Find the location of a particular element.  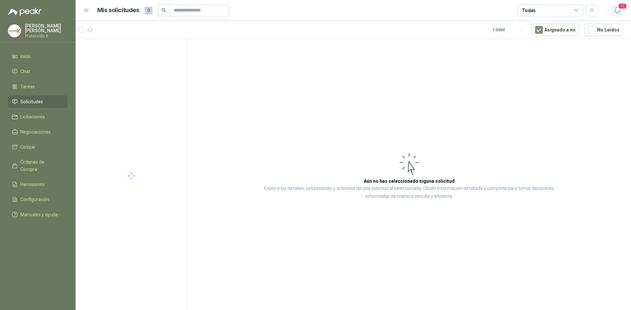

span: Remisiones is located at coordinates (33, 185).